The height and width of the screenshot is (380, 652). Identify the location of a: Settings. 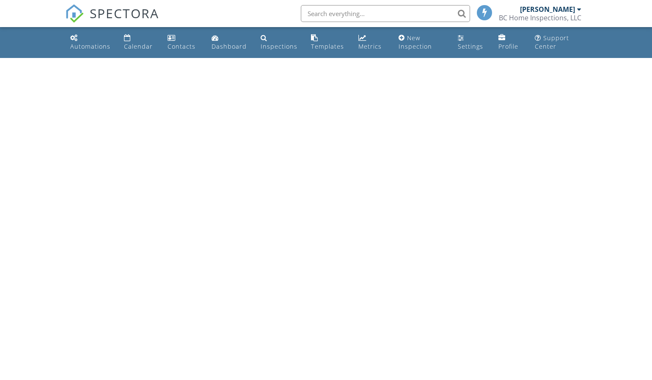
(471, 42).